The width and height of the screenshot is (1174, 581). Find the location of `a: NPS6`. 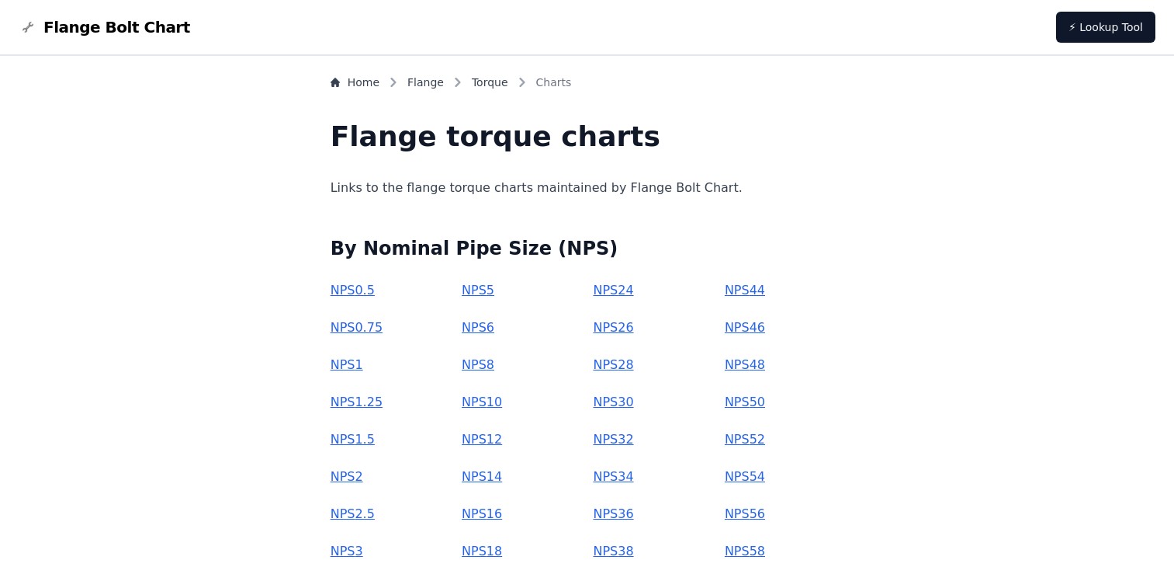

a: NPS6 is located at coordinates (478, 327).